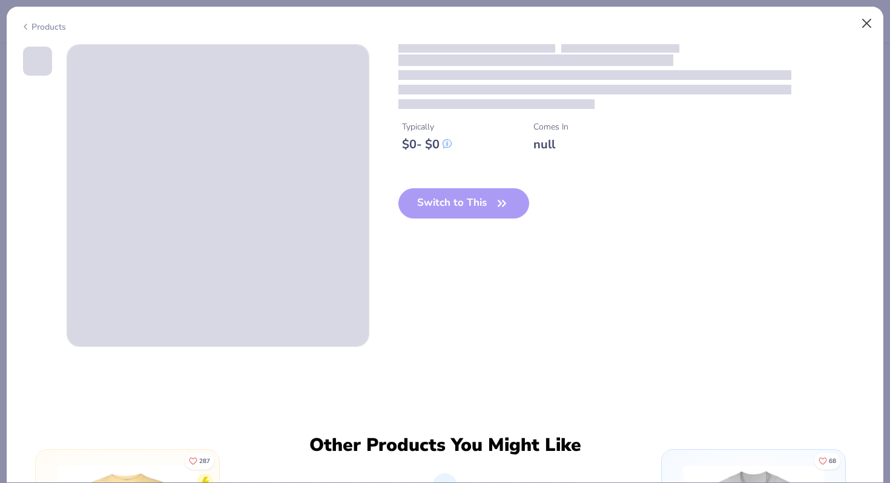 Image resolution: width=890 pixels, height=483 pixels. What do you see at coordinates (551, 127) in the screenshot?
I see `div: Comes In` at bounding box center [551, 127].